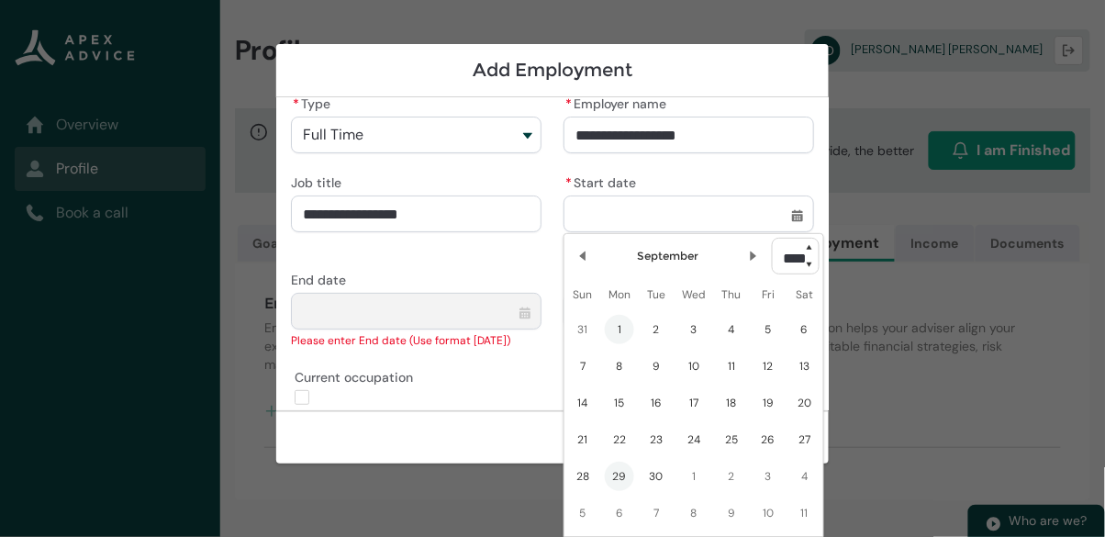 The image size is (1105, 537). What do you see at coordinates (619, 329) in the screenshot?
I see `span: 1` at bounding box center [619, 329].